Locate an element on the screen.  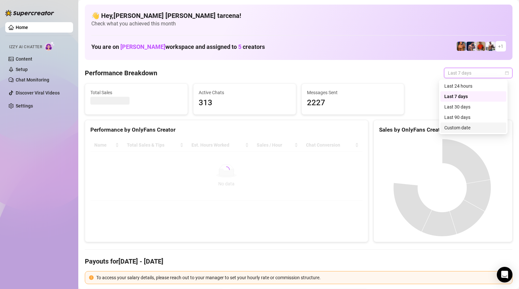
img: JUSTIN is located at coordinates (491, 46).